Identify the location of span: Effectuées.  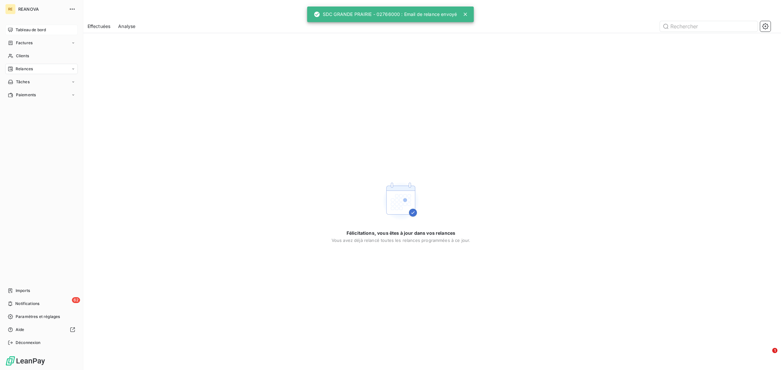
(99, 26).